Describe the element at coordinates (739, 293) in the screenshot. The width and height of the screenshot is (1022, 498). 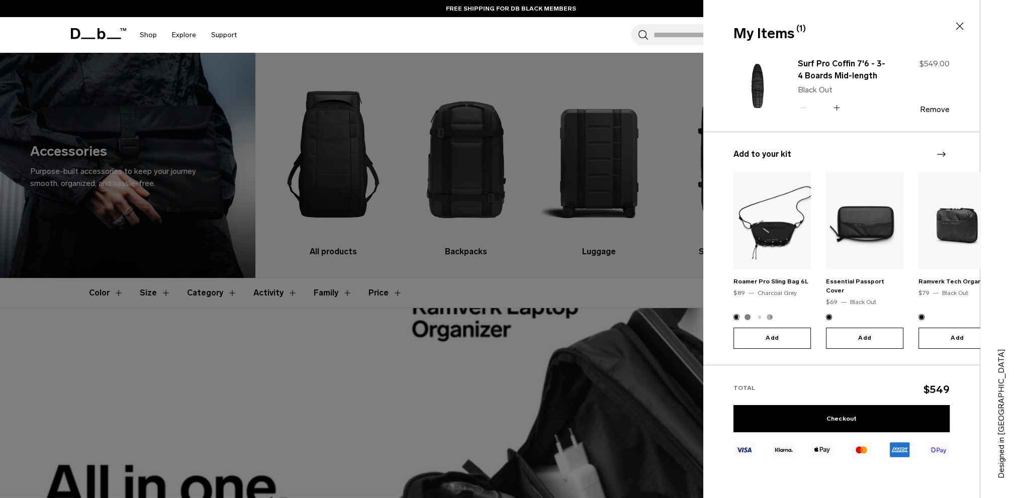
I see `span: $89` at that location.